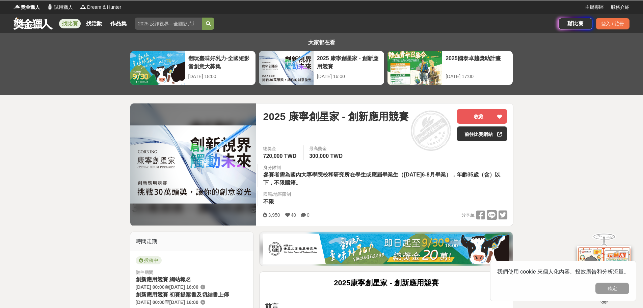 The width and height of the screenshot is (643, 308). Describe the element at coordinates (613, 24) in the screenshot. I see `div: 登入 / 註冊` at that location.